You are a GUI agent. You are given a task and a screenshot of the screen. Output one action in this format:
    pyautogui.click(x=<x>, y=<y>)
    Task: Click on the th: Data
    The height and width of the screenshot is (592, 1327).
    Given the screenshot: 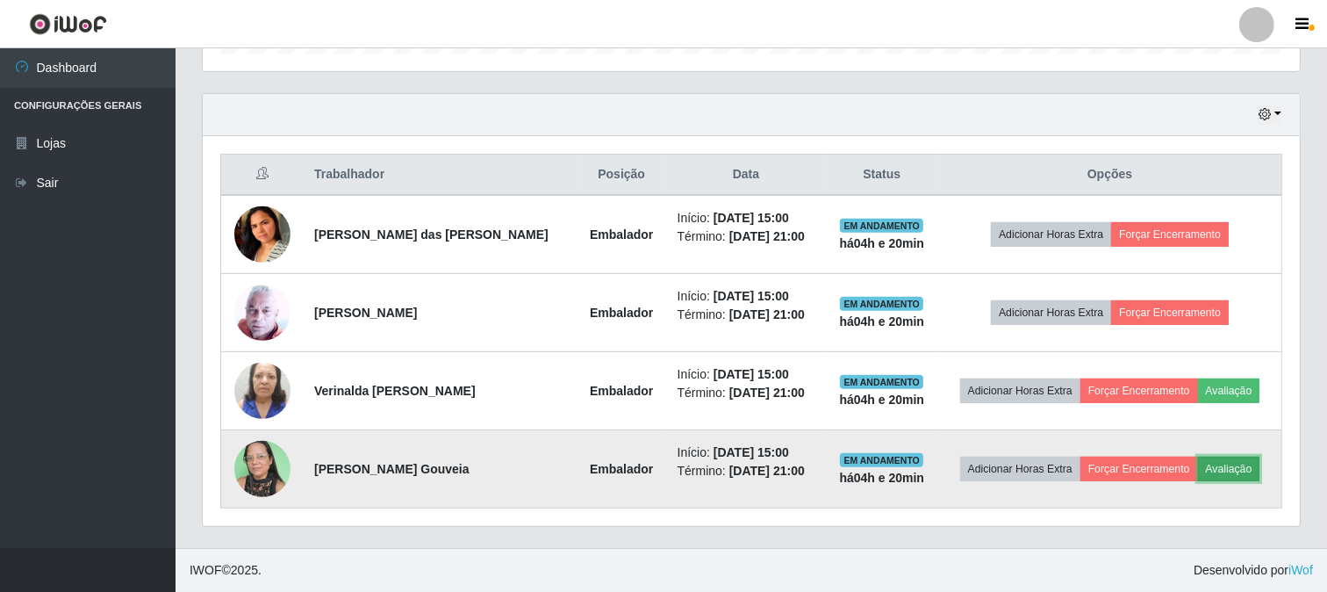 What is the action you would take?
    pyautogui.click(x=746, y=175)
    